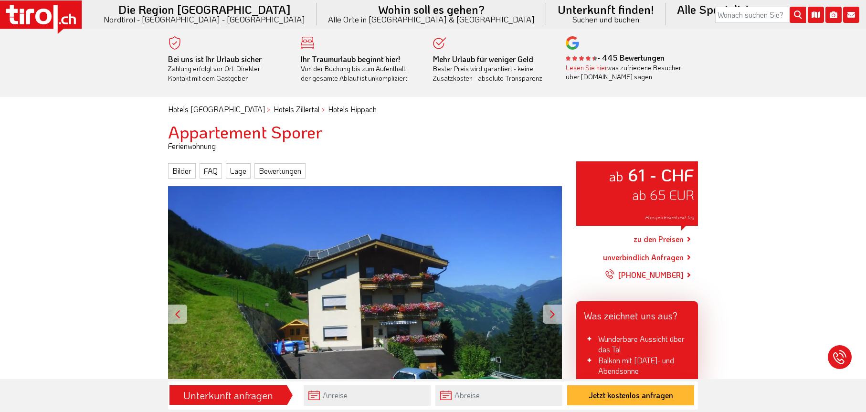 Image resolution: width=866 pixels, height=412 pixels. What do you see at coordinates (658, 240) in the screenshot?
I see `a: zu den Preisen` at bounding box center [658, 240].